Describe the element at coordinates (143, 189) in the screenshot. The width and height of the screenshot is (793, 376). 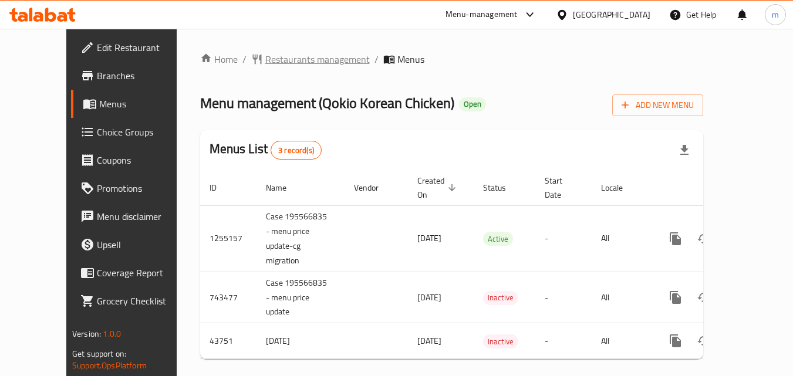
I see `span: Promotions` at that location.